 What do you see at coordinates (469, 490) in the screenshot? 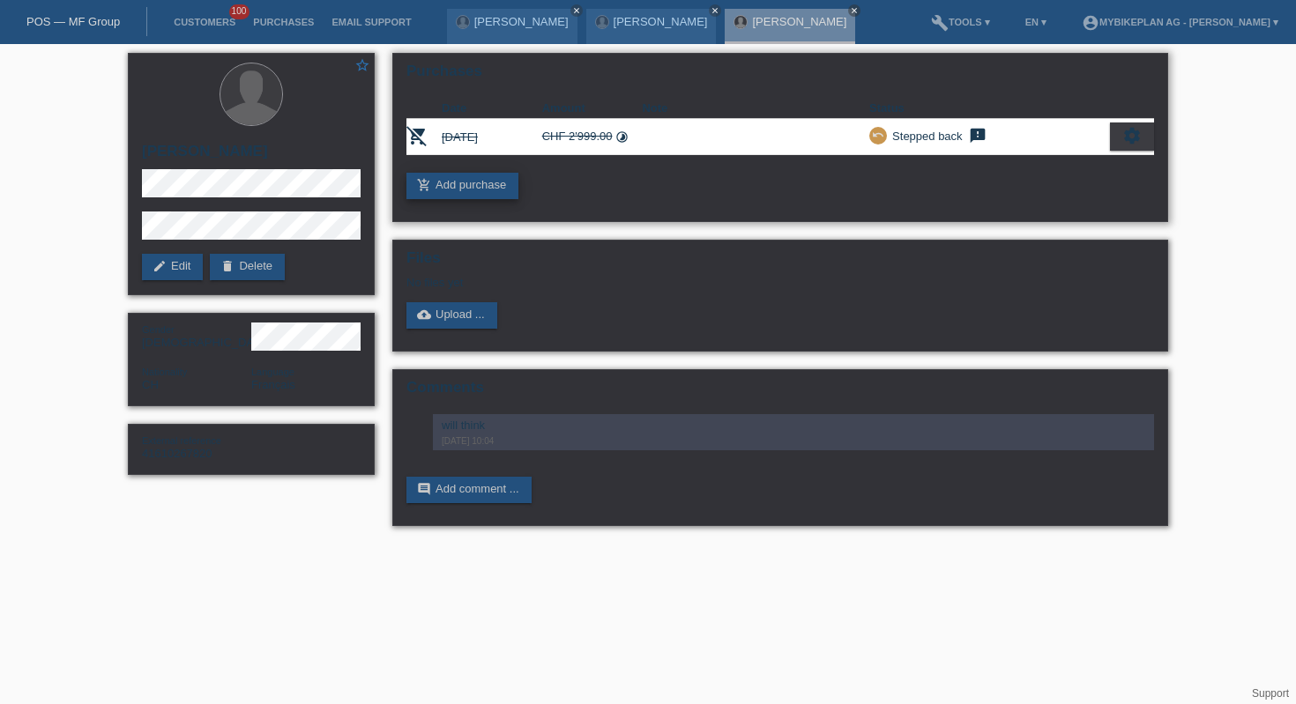
I see `a: commentAdd comment ...` at bounding box center [469, 490].